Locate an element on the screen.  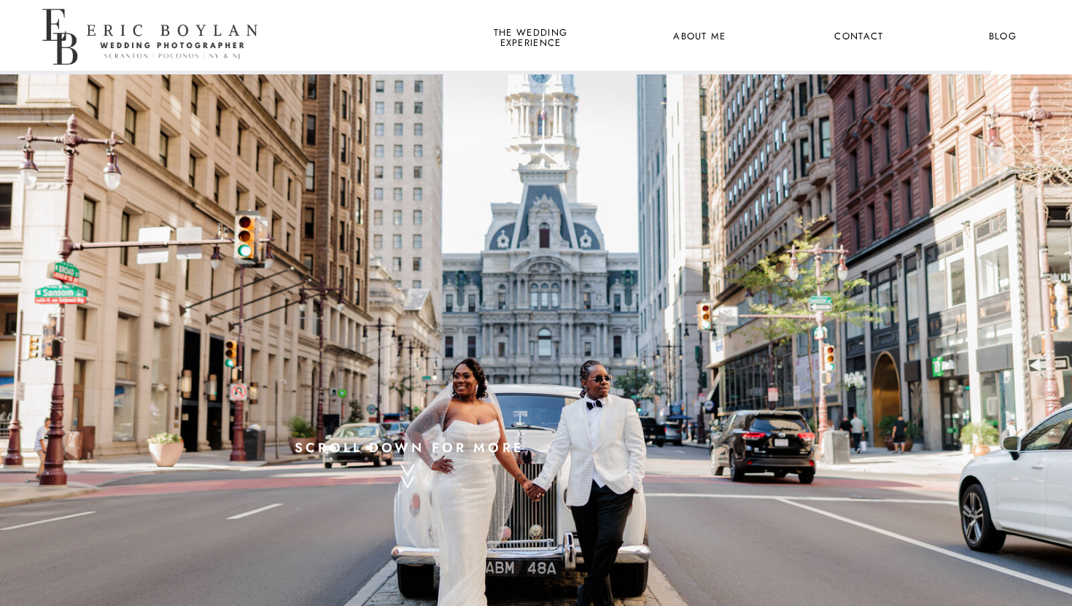
a: the wedding experience is located at coordinates (530, 37).